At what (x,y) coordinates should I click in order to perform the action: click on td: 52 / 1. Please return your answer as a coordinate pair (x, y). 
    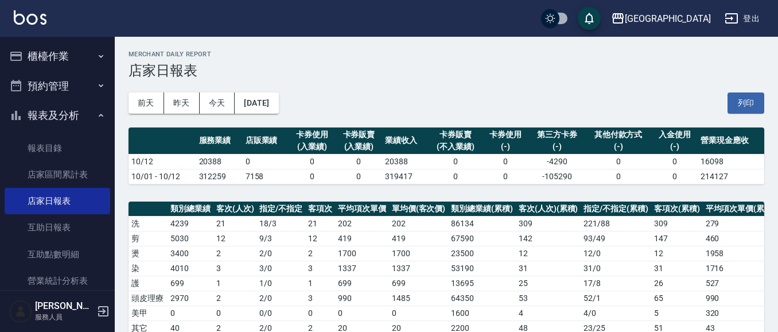
    Looking at the image, I should click on (616, 298).